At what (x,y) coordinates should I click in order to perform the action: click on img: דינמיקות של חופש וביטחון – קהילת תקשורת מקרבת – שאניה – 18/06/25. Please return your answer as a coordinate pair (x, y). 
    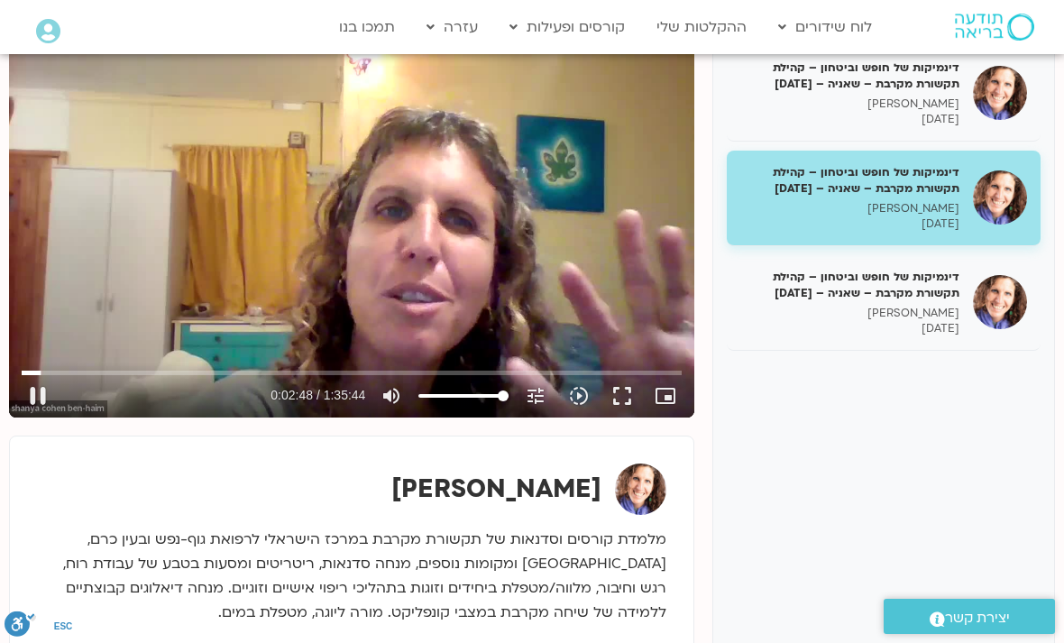
    Looking at the image, I should click on (1000, 302).